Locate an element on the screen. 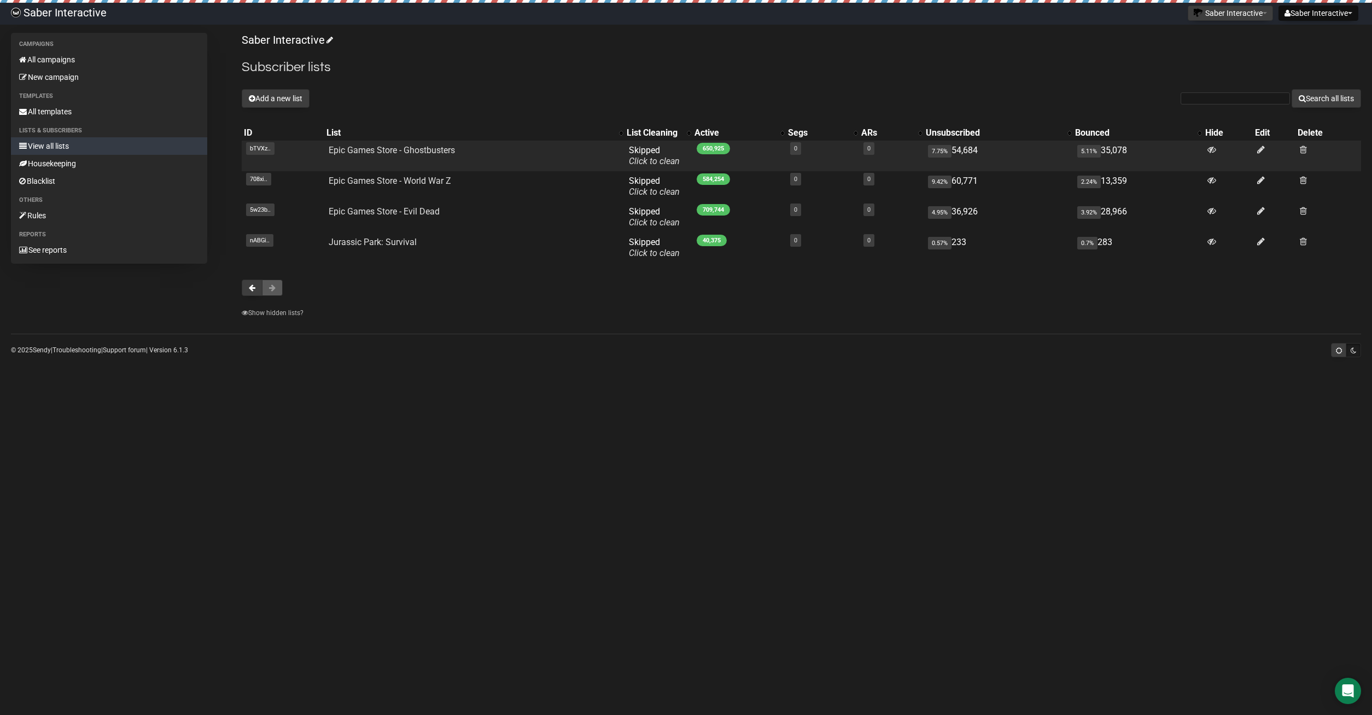  td: 35,078 is located at coordinates (1138, 156).